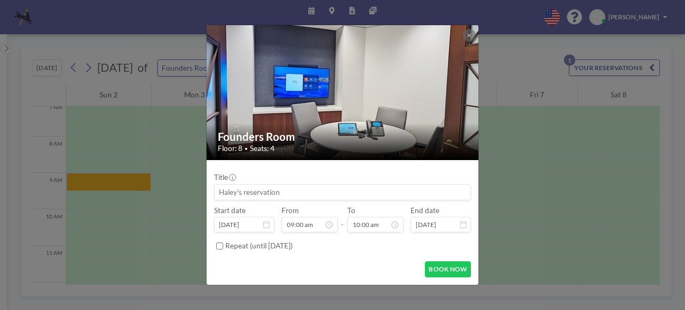 The image size is (685, 310). What do you see at coordinates (230, 148) in the screenshot?
I see `span: Floor: 8` at bounding box center [230, 148].